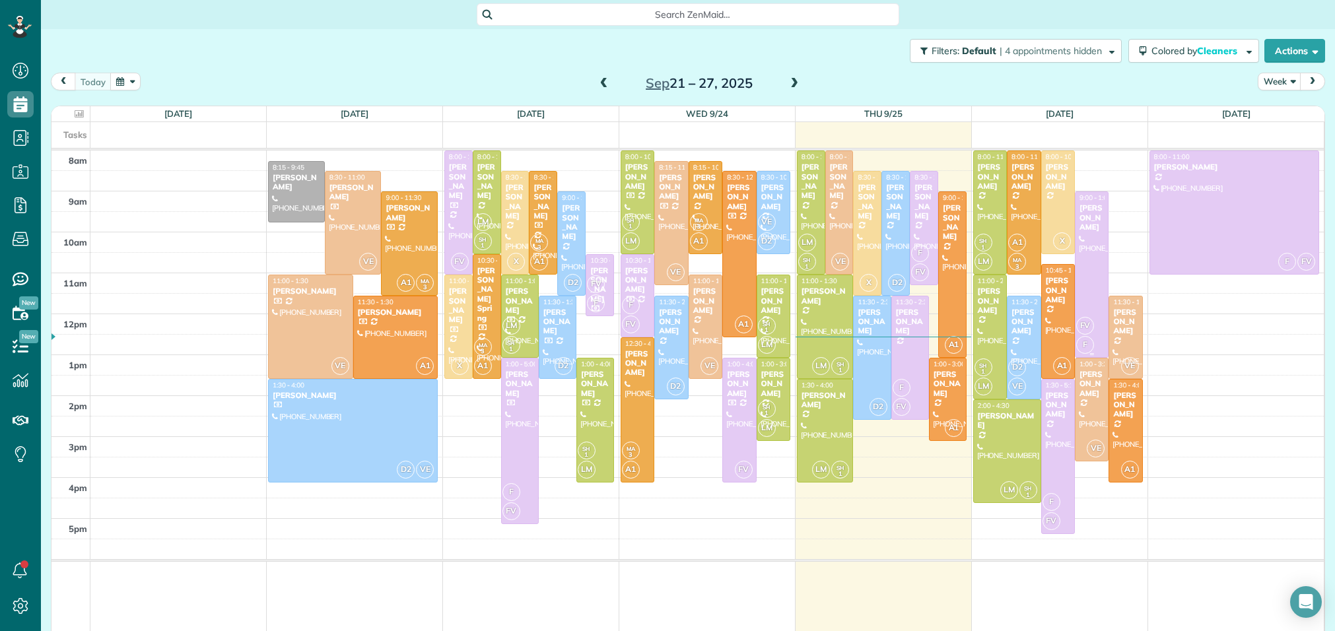 This screenshot has width=1335, height=631. I want to click on span: 8:30 - 12:30, so click(745, 177).